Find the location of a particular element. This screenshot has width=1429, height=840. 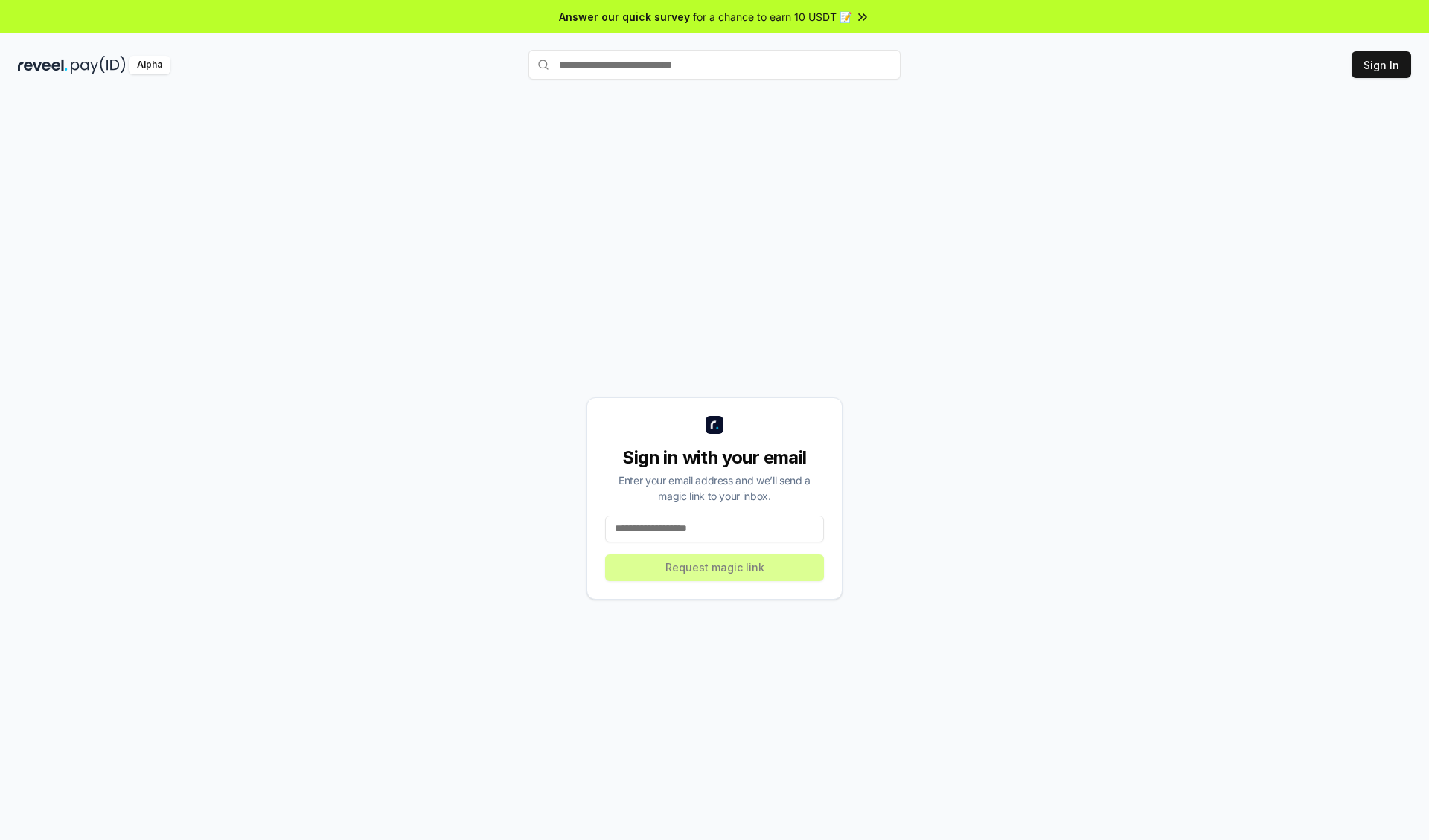

span: for a chance to earn 10 USDT 📝 is located at coordinates (773, 17).